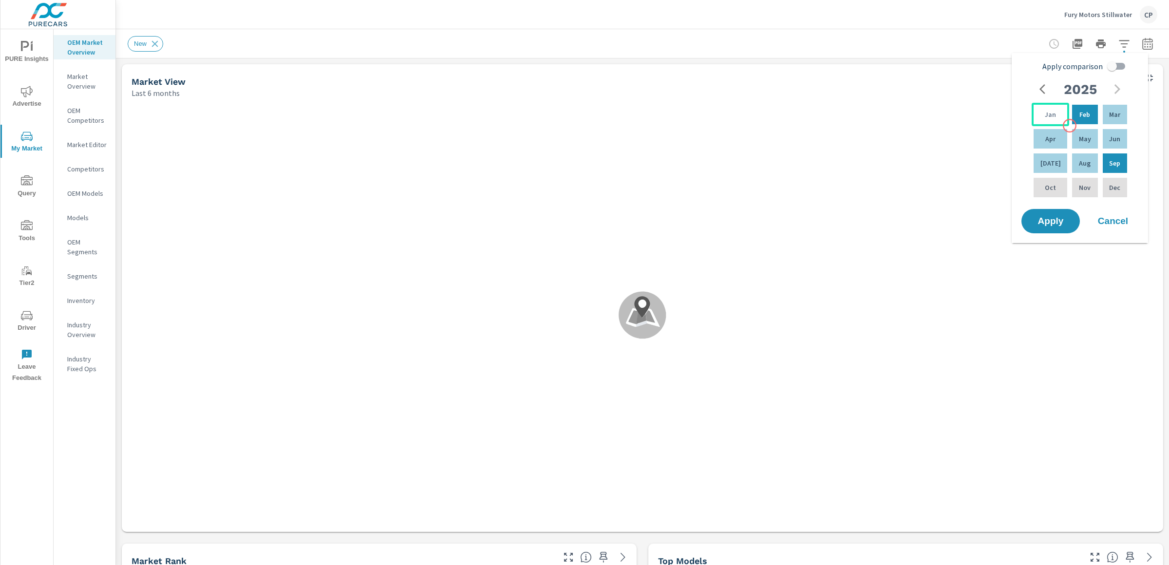 This screenshot has width=1169, height=565. I want to click on p: OEM Models, so click(87, 193).